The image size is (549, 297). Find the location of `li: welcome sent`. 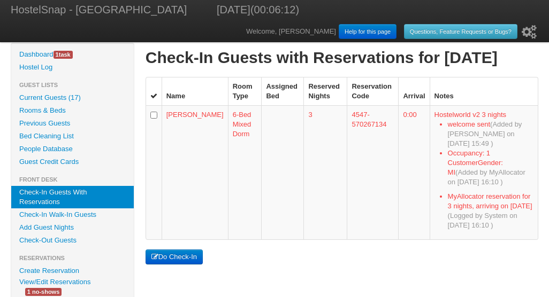

li: welcome sent is located at coordinates (490, 134).